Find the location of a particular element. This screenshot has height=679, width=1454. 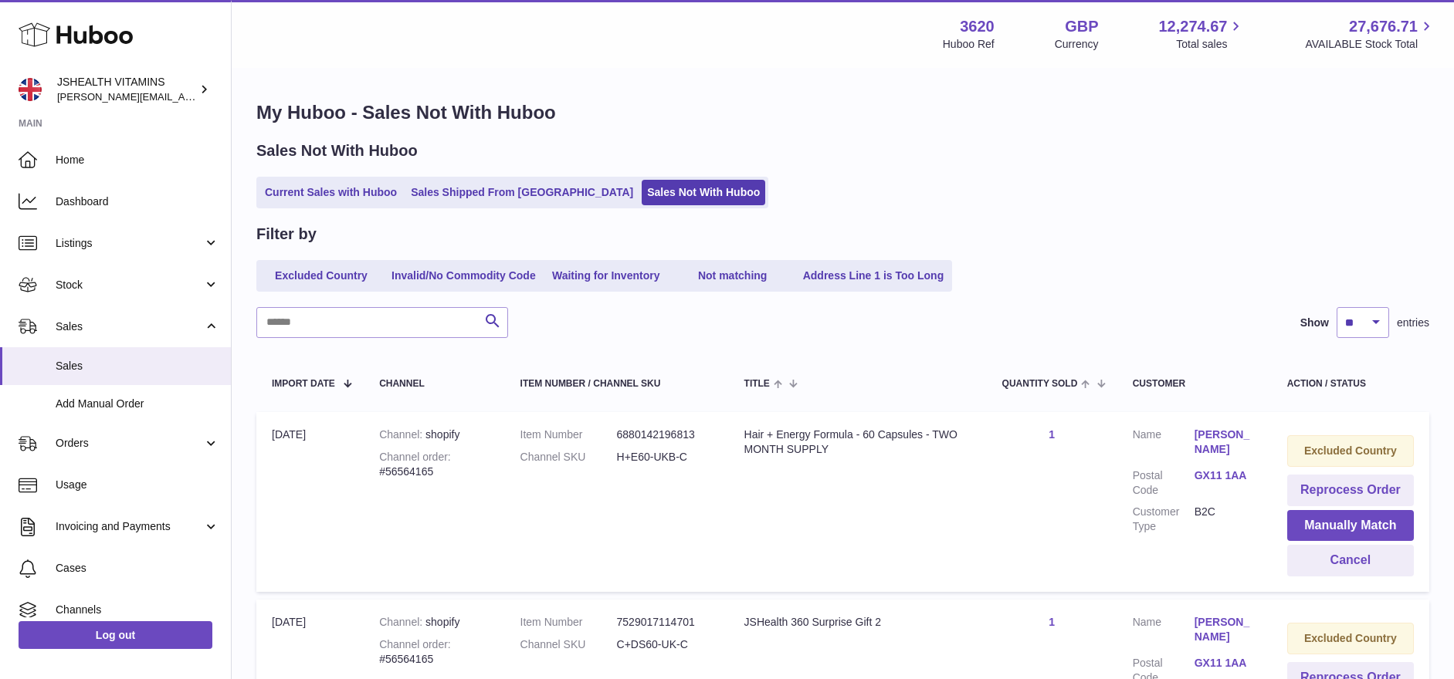

span: 27,676.71 is located at coordinates (1383, 26).